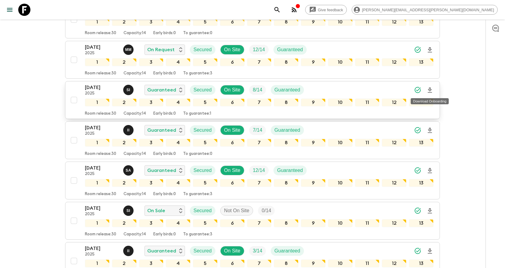 The width and height of the screenshot is (505, 268). I want to click on p: On Site, so click(232, 251).